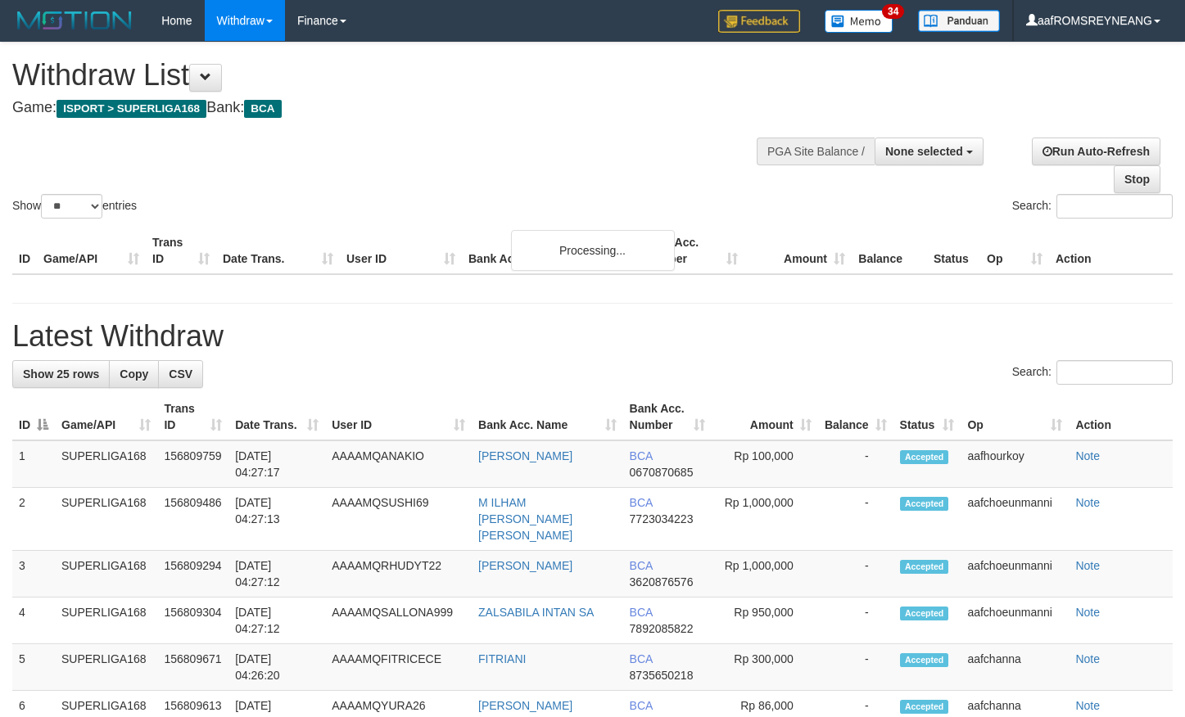 This screenshot has width=1185, height=717. I want to click on td: 156809294, so click(192, 574).